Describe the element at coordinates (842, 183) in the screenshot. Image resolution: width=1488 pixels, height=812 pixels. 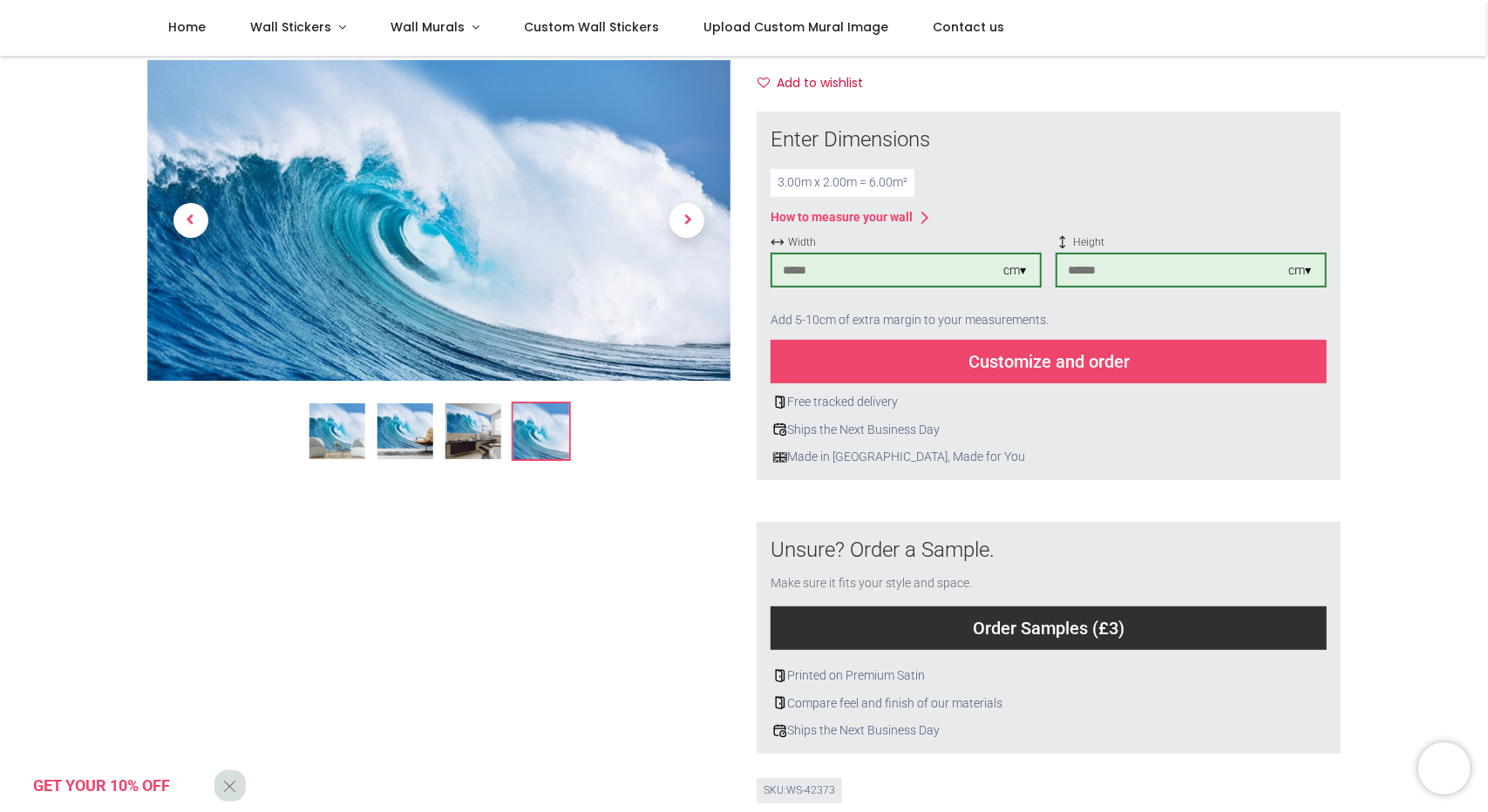
I see `div: 3.00 m x 2.00 m = 6.00 m²` at that location.